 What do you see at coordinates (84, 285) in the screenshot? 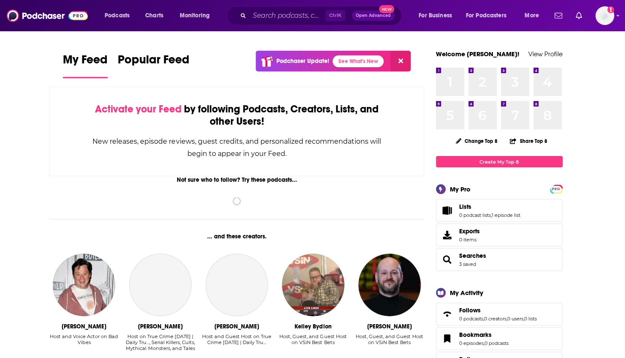
I see `img: Justin McElroy` at bounding box center [84, 285].